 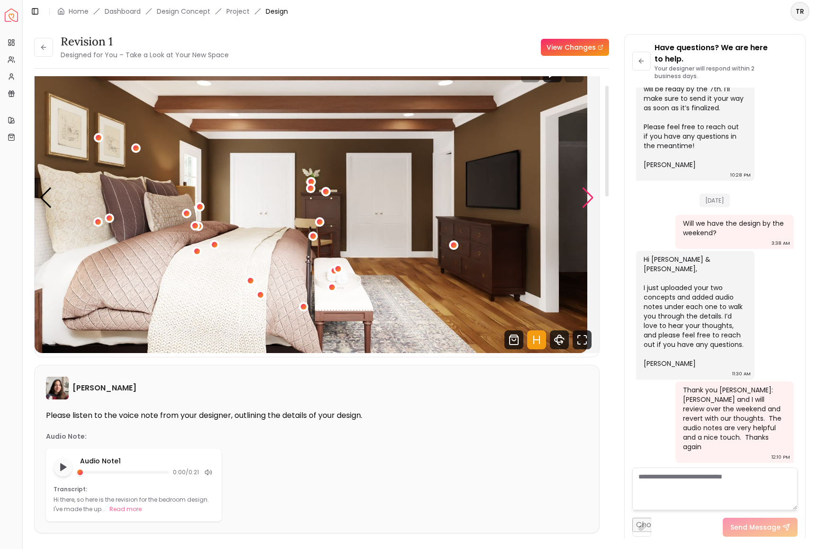 What do you see at coordinates (559, 340) in the screenshot?
I see `svg: 360 View` at bounding box center [559, 340].